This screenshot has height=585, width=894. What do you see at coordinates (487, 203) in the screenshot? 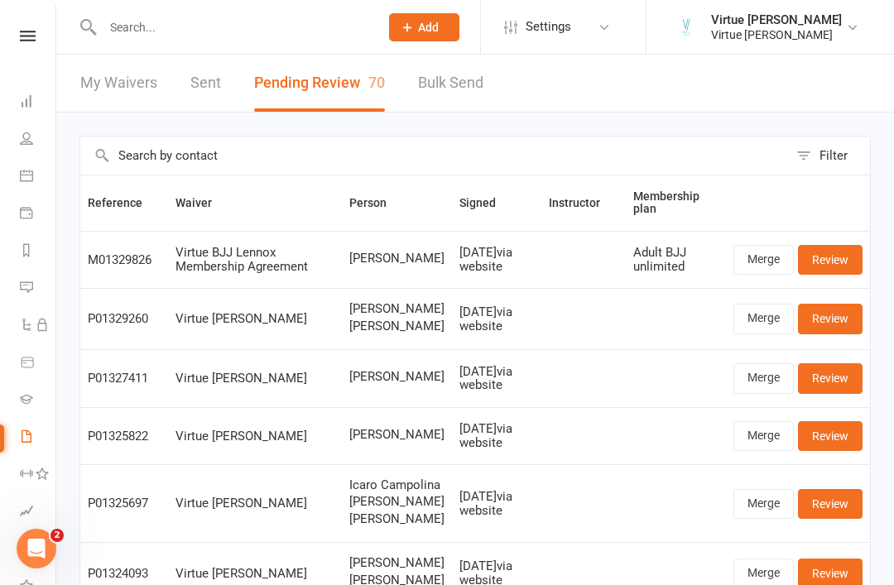
I see `button: Signed` at bounding box center [487, 203].